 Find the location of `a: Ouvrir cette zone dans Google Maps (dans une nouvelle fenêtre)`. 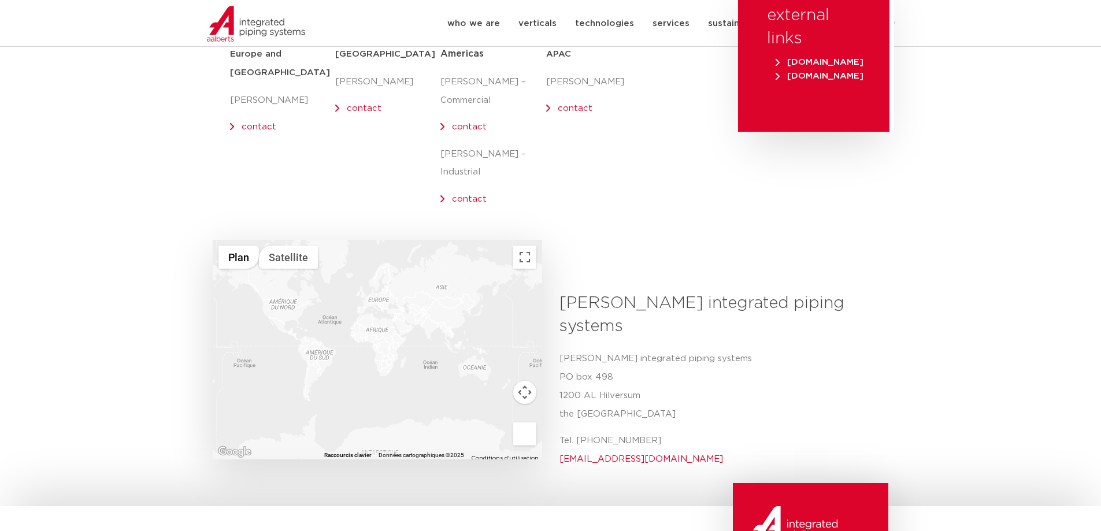

a: Ouvrir cette zone dans Google Maps (dans une nouvelle fenêtre) is located at coordinates (235, 452).